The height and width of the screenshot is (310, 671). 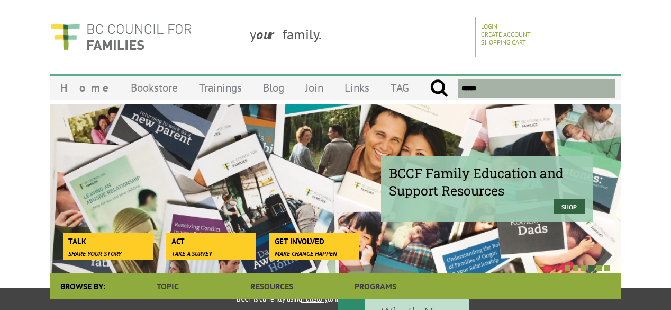 What do you see at coordinates (489, 26) in the screenshot?
I see `a: Login` at bounding box center [489, 26].